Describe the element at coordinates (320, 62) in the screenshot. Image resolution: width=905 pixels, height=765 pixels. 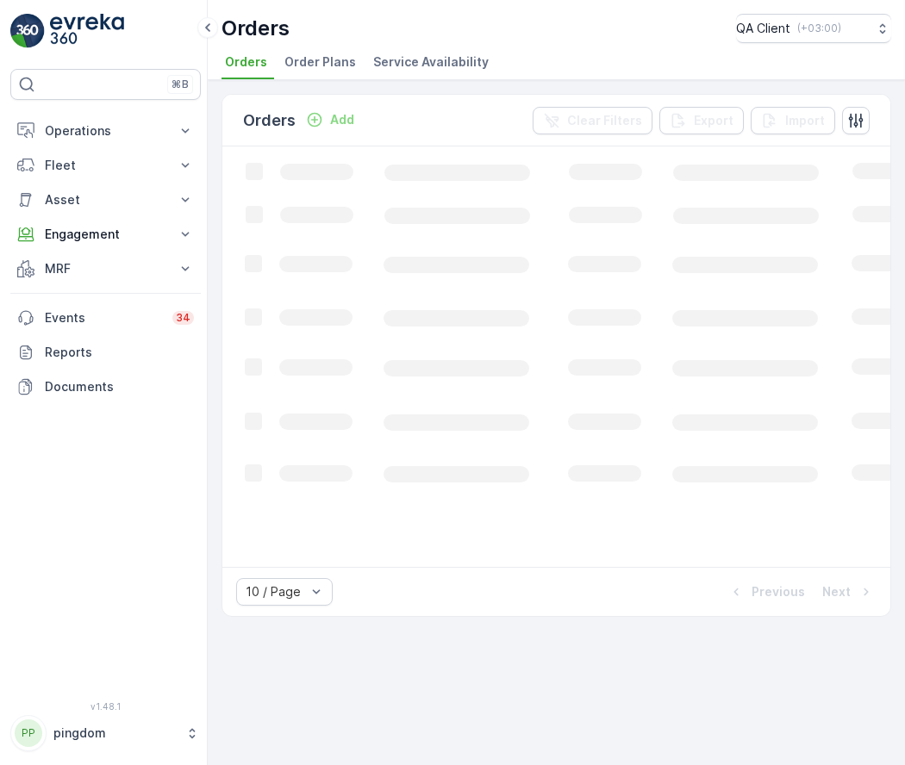
I see `span: Order Plans` at that location.